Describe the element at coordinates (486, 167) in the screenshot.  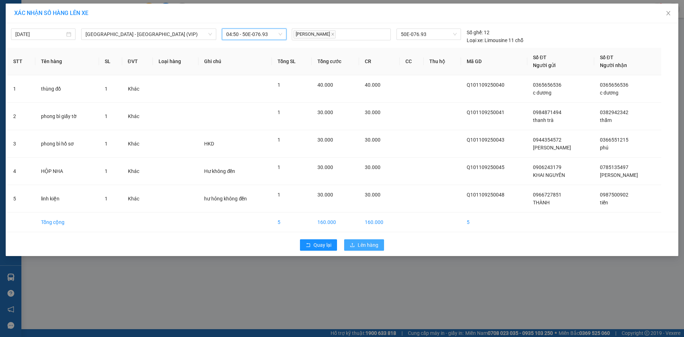
I see `span: Q101109250045` at that location.